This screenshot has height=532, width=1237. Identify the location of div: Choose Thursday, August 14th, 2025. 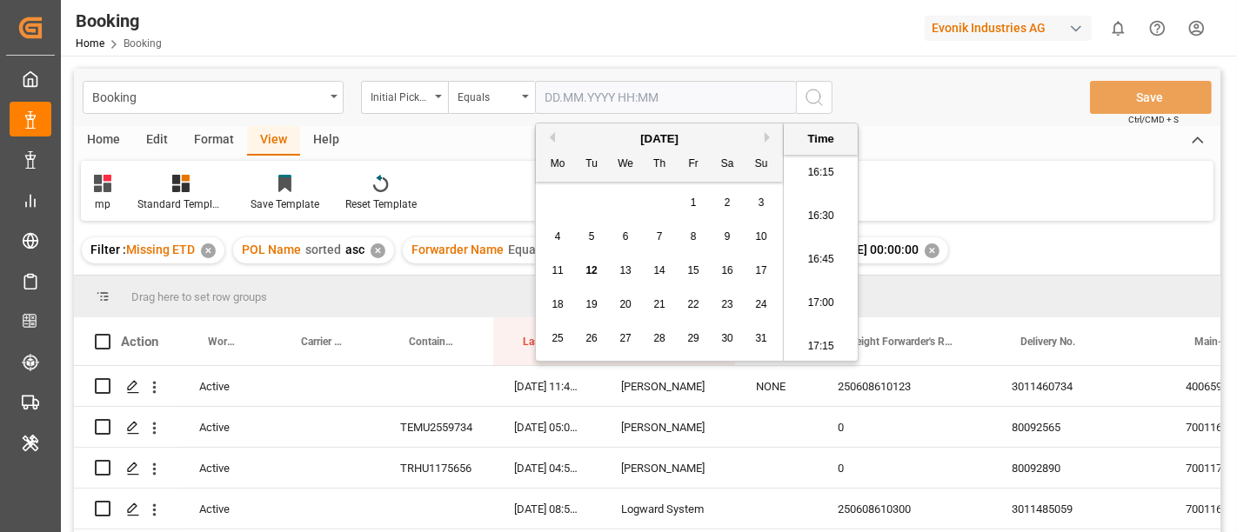
(659, 270).